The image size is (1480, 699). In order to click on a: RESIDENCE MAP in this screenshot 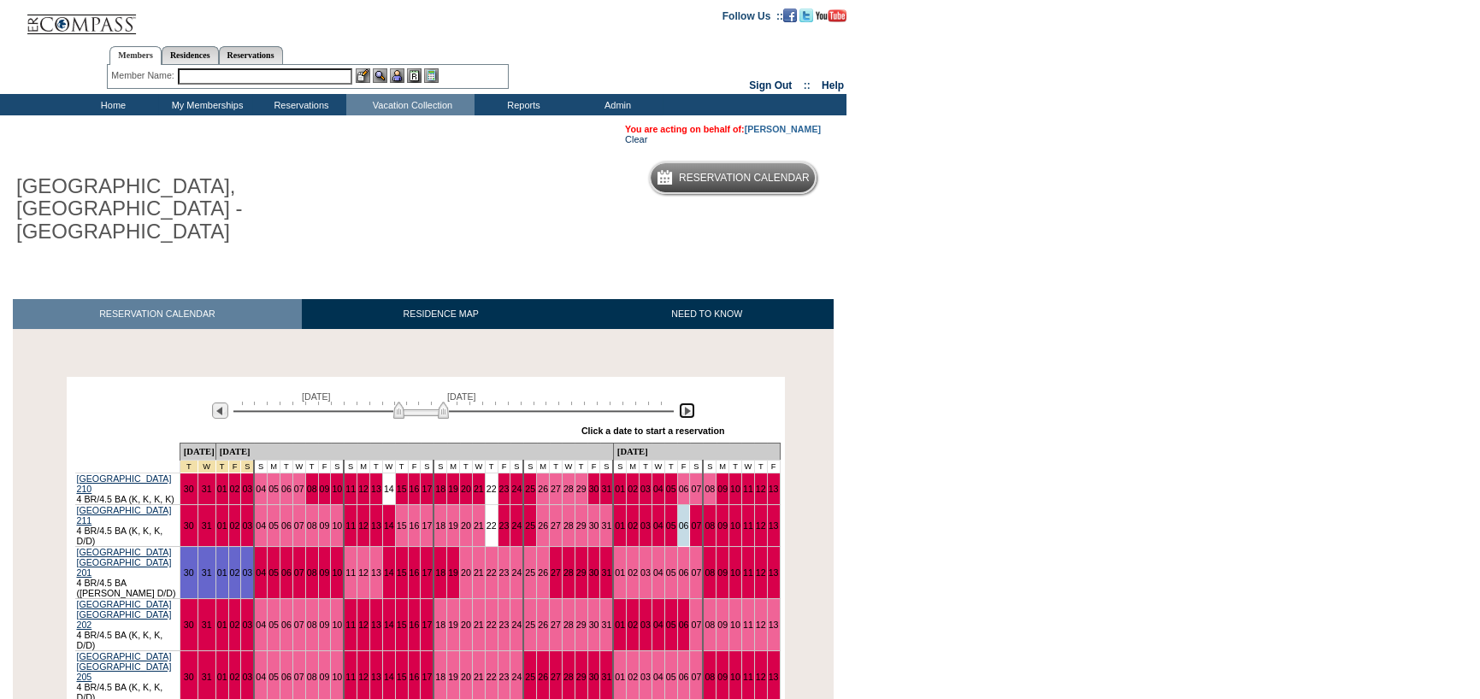, I will do `click(441, 314)`.